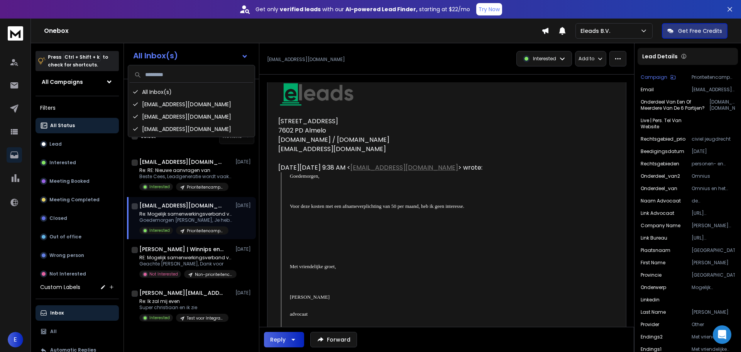  Describe the element at coordinates (205, 187) in the screenshot. I see `p: Prioriteitencampagne Ochtend | Eleads` at that location.